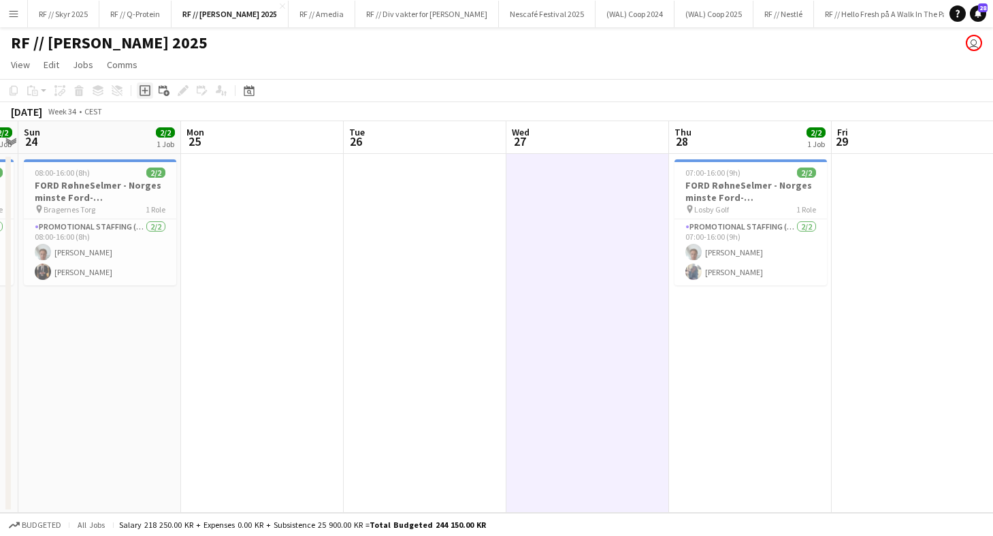 The width and height of the screenshot is (993, 536). What do you see at coordinates (194, 141) in the screenshot?
I see `span: 25` at bounding box center [194, 141].